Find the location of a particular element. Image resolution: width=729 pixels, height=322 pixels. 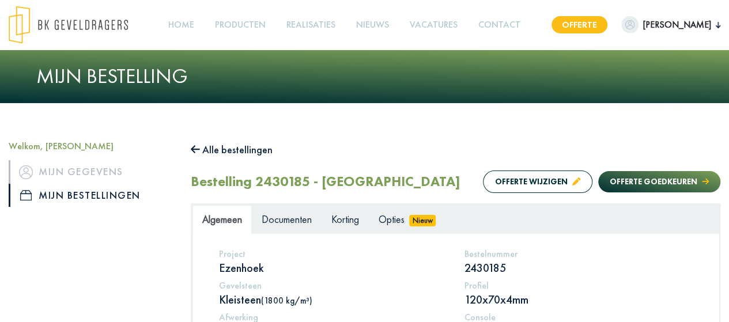

span: Opties is located at coordinates (392, 219).